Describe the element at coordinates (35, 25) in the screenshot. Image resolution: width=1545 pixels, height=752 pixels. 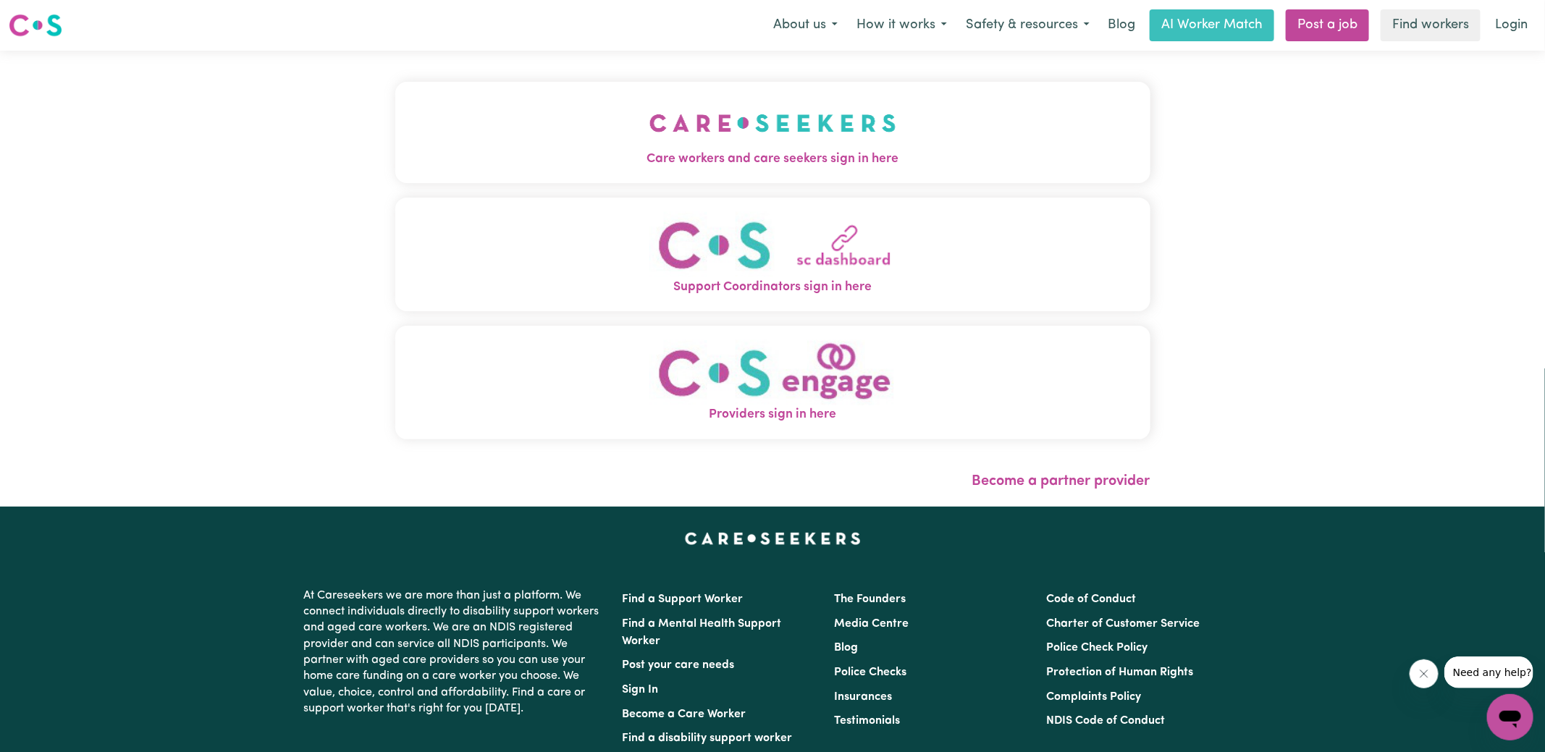
I see `a: Careseekers logo` at that location.